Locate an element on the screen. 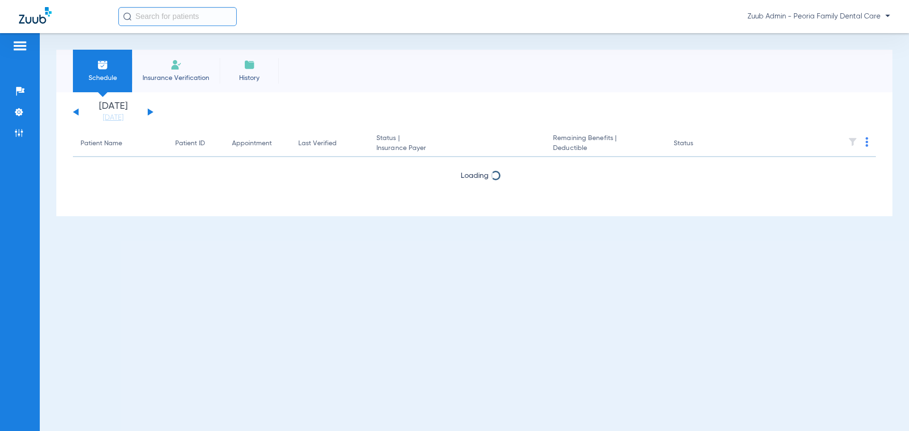 The image size is (909, 431). th: Status is located at coordinates (698, 144).